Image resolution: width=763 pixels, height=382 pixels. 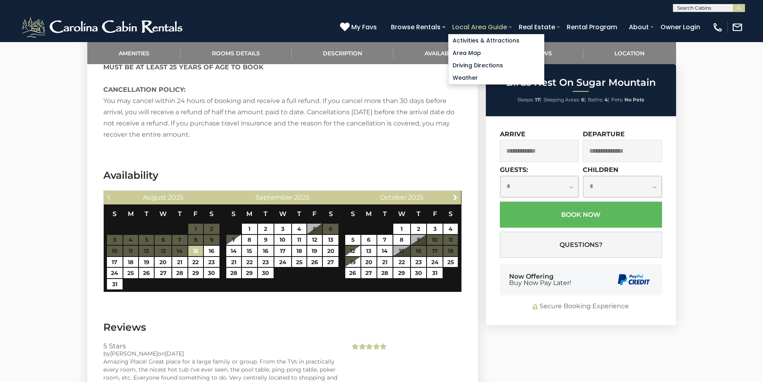 I want to click on label: Guests:, so click(x=514, y=170).